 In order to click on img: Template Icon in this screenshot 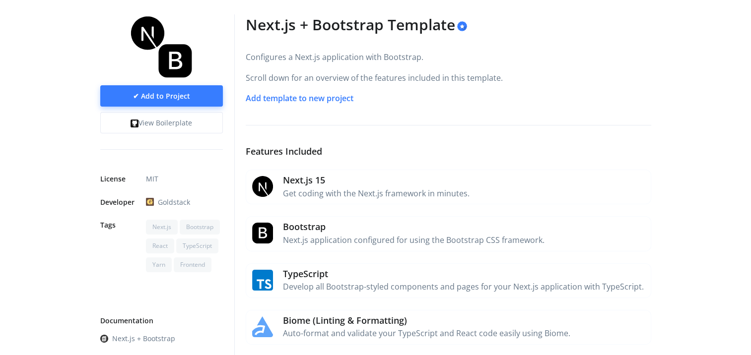, I will do `click(161, 47)`.